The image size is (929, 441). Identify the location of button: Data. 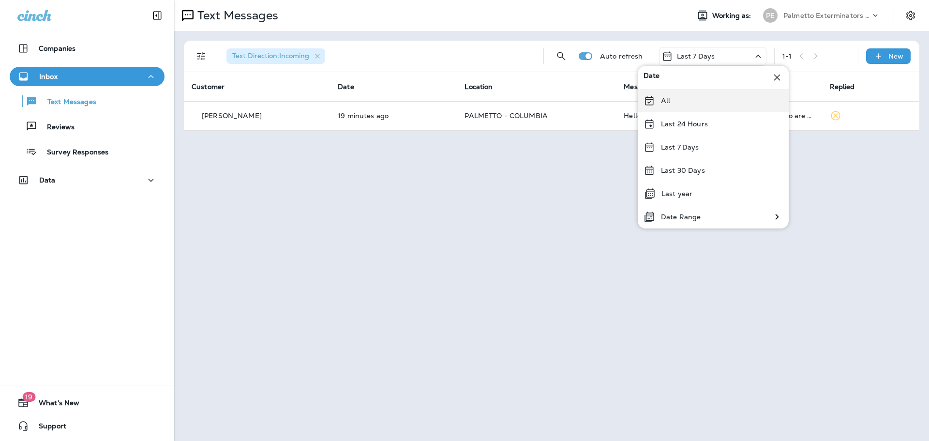
(87, 180).